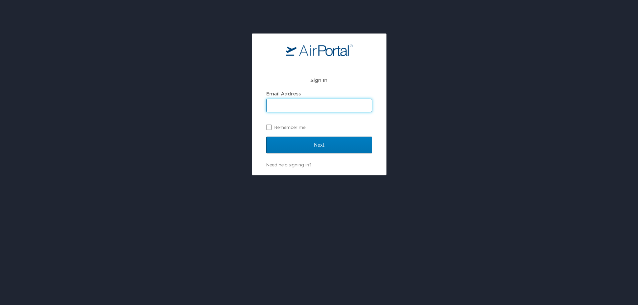 This screenshot has height=305, width=638. Describe the element at coordinates (319, 127) in the screenshot. I see `label: Remember me` at that location.